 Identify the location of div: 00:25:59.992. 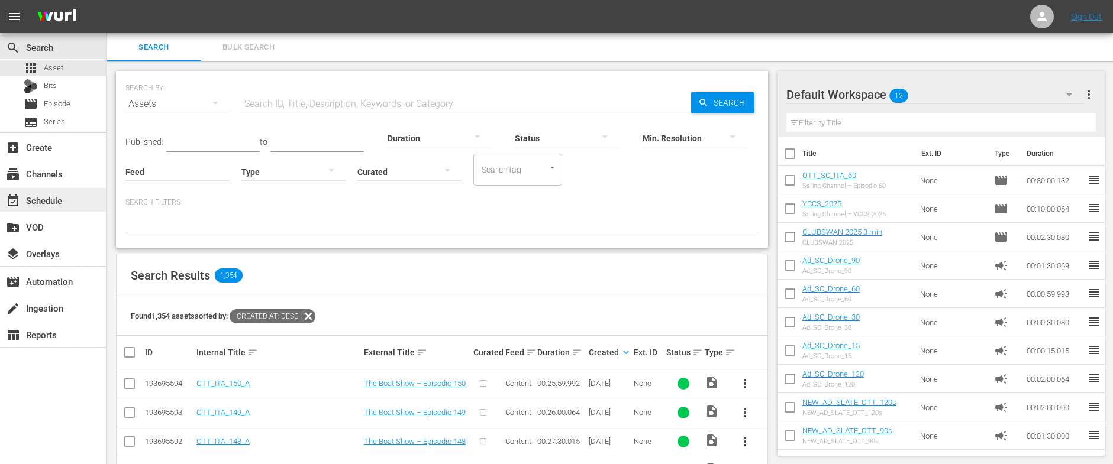
(561, 383).